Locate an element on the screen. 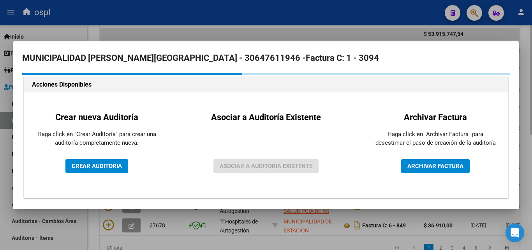  strong: Factura C: 1 - 3094 is located at coordinates (342, 58).